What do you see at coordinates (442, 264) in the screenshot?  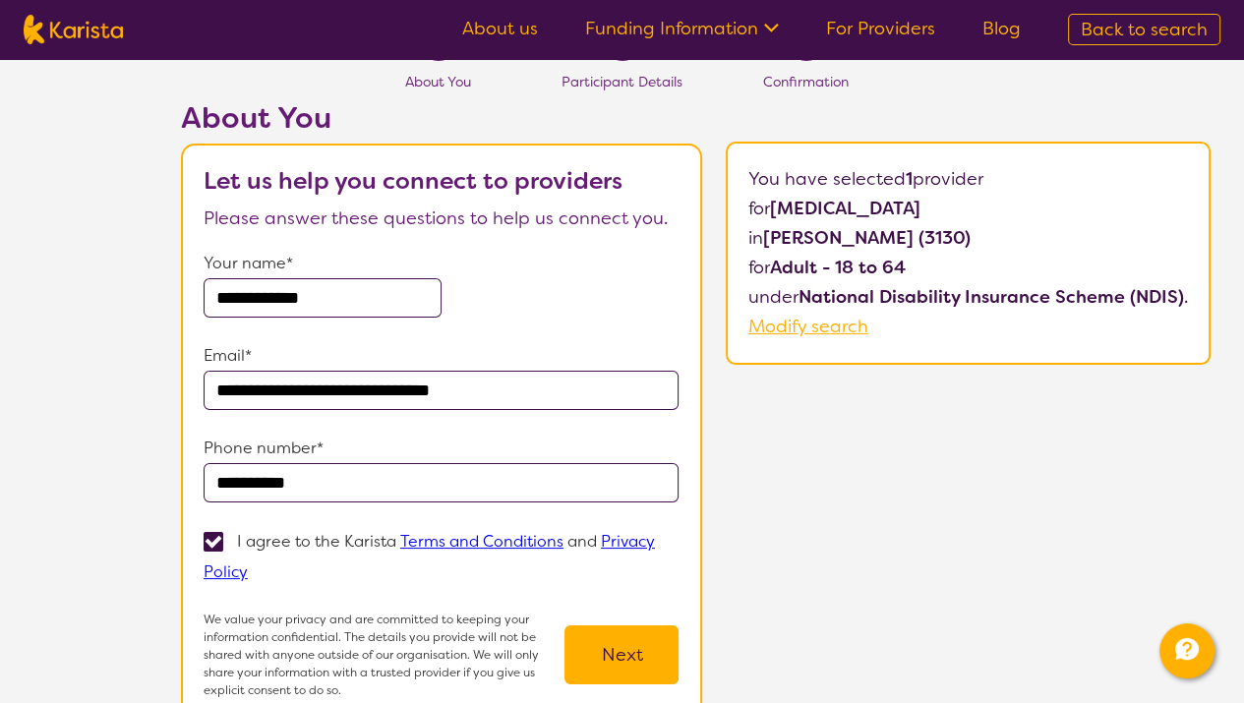 I see `p: Your name*` at bounding box center [442, 264].